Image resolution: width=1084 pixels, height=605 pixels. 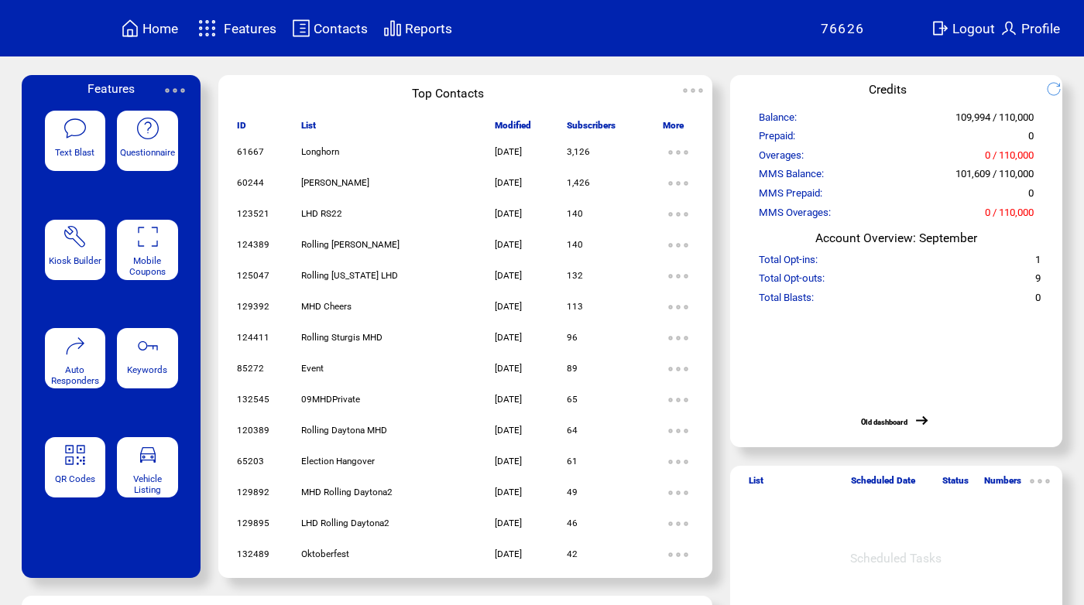 I want to click on span: 85272, so click(x=250, y=369).